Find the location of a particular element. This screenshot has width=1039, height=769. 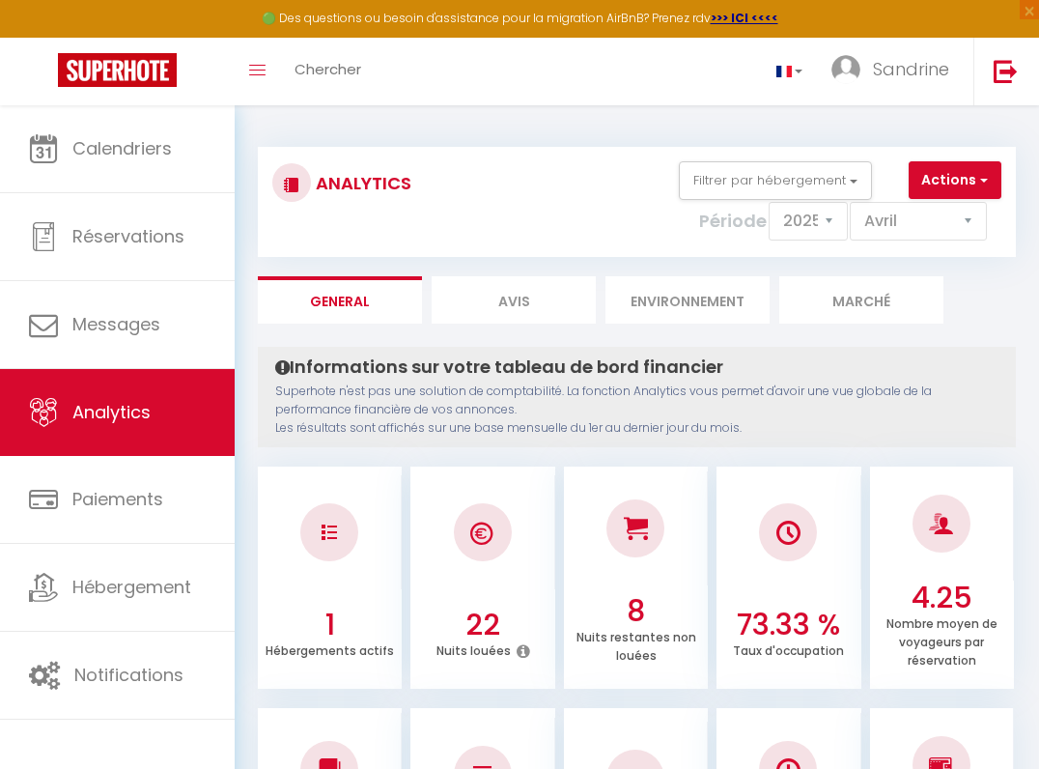

span: Paiements is located at coordinates (118, 498).